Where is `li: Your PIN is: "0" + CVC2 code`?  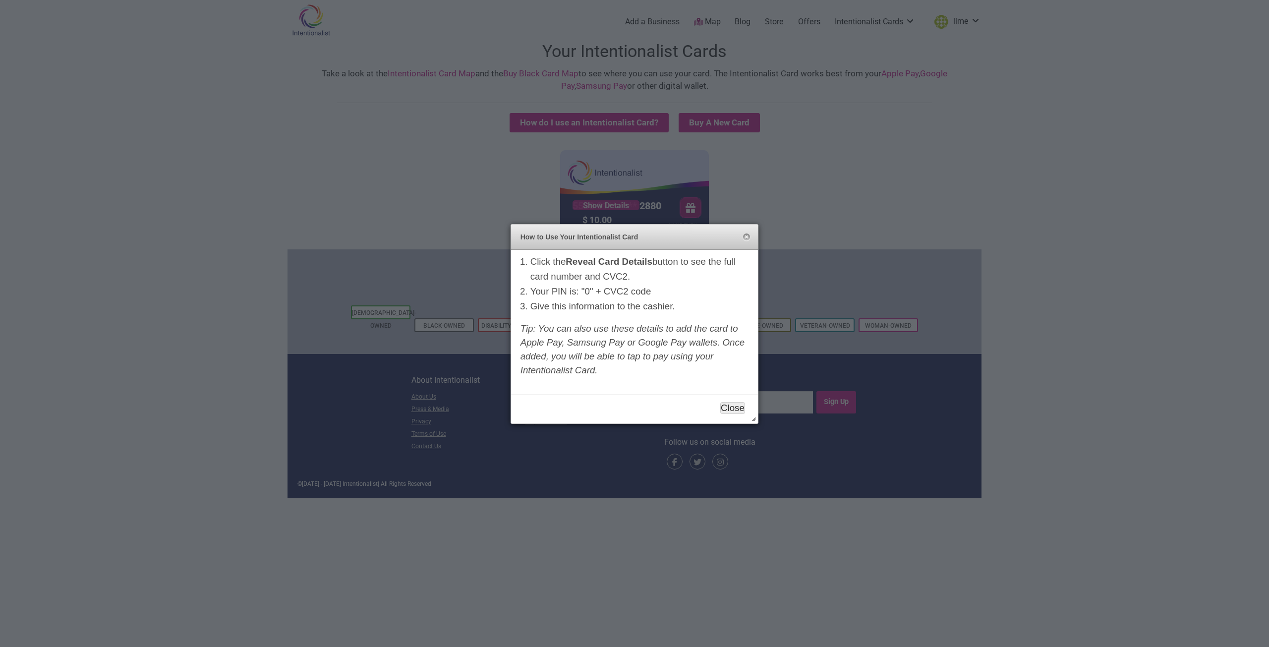 li: Your PIN is: "0" + CVC2 code is located at coordinates (640, 292).